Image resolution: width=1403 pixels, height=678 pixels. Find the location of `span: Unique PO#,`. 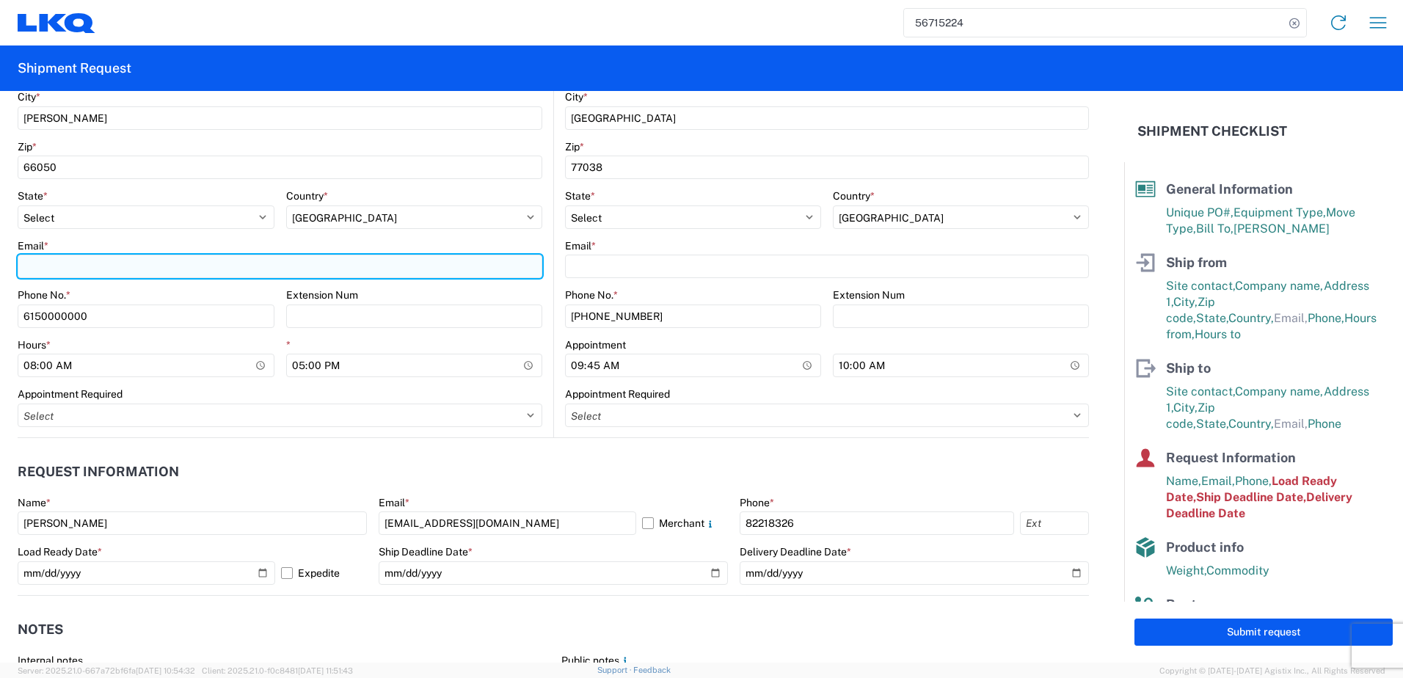

span: Unique PO#, is located at coordinates (1200, 212).